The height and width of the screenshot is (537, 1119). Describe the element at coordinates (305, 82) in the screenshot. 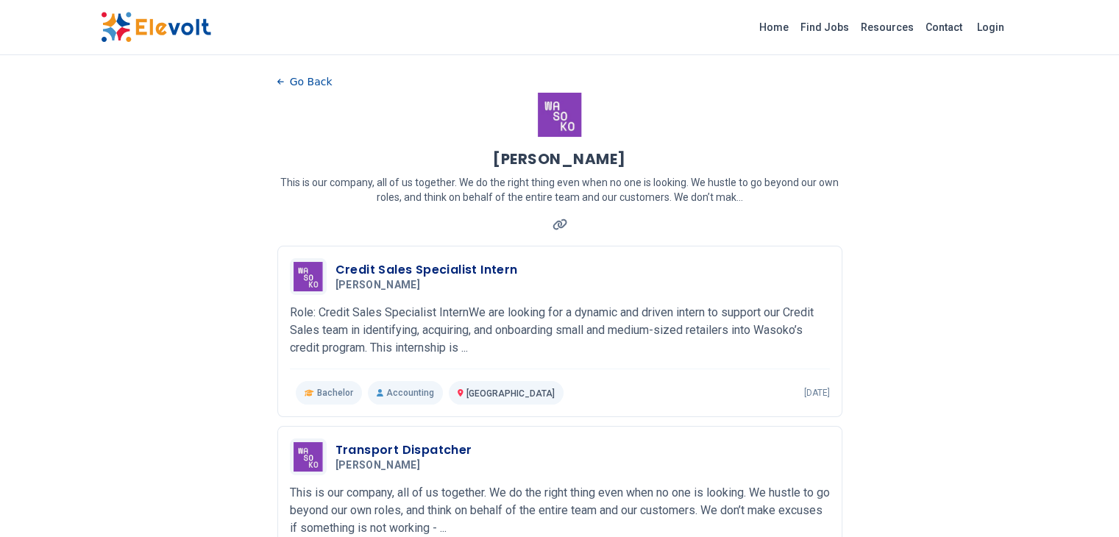

I see `button: Go Back` at that location.